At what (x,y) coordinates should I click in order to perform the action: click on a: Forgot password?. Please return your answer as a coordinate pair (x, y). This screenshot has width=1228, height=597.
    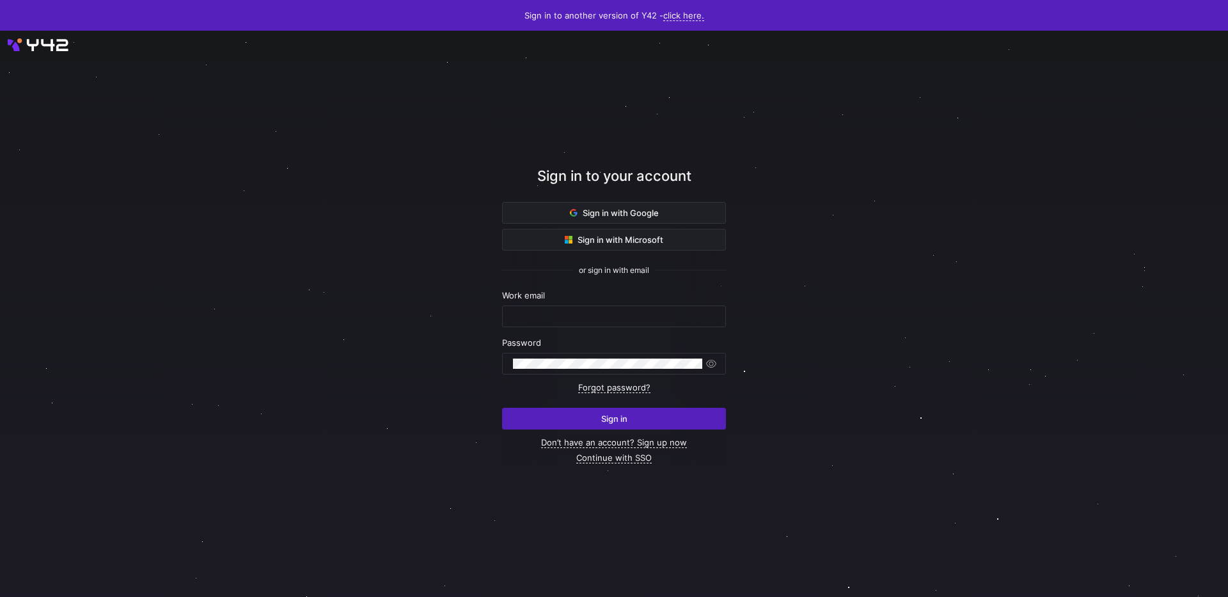
    Looking at the image, I should click on (614, 387).